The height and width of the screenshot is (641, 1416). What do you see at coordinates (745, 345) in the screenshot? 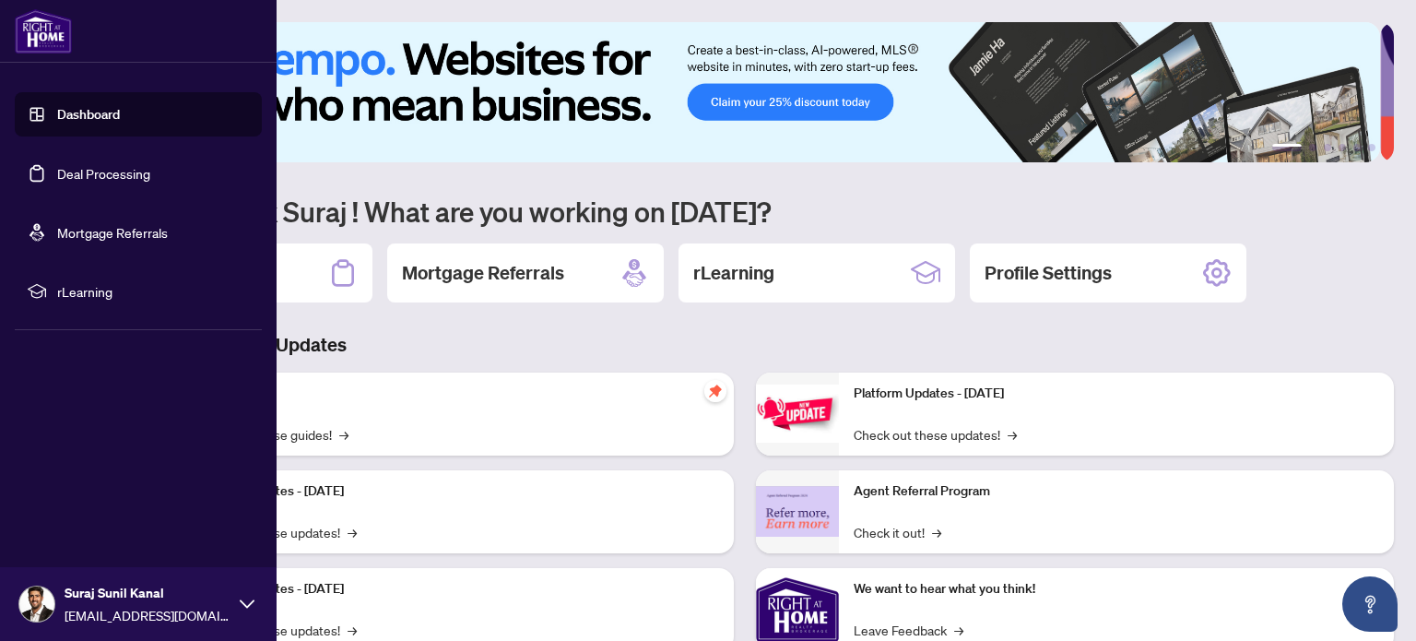
I see `h3: Brokerage & Industry Updates` at bounding box center [745, 345].